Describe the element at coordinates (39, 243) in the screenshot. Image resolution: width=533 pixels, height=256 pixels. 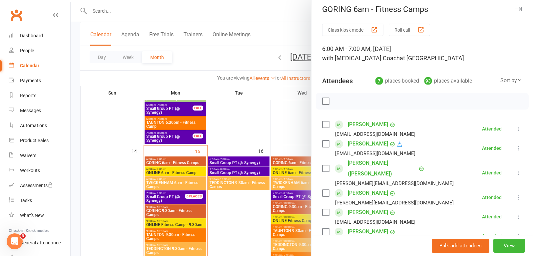
I see `a: General attendance kiosk mode` at that location.